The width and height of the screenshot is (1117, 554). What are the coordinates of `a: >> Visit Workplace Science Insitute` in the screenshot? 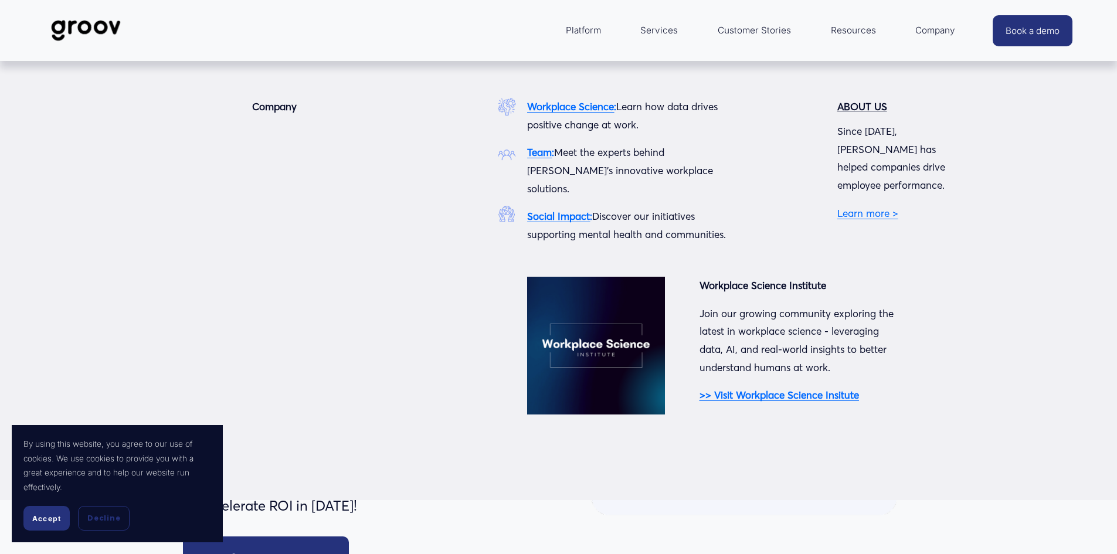 It's located at (780, 395).